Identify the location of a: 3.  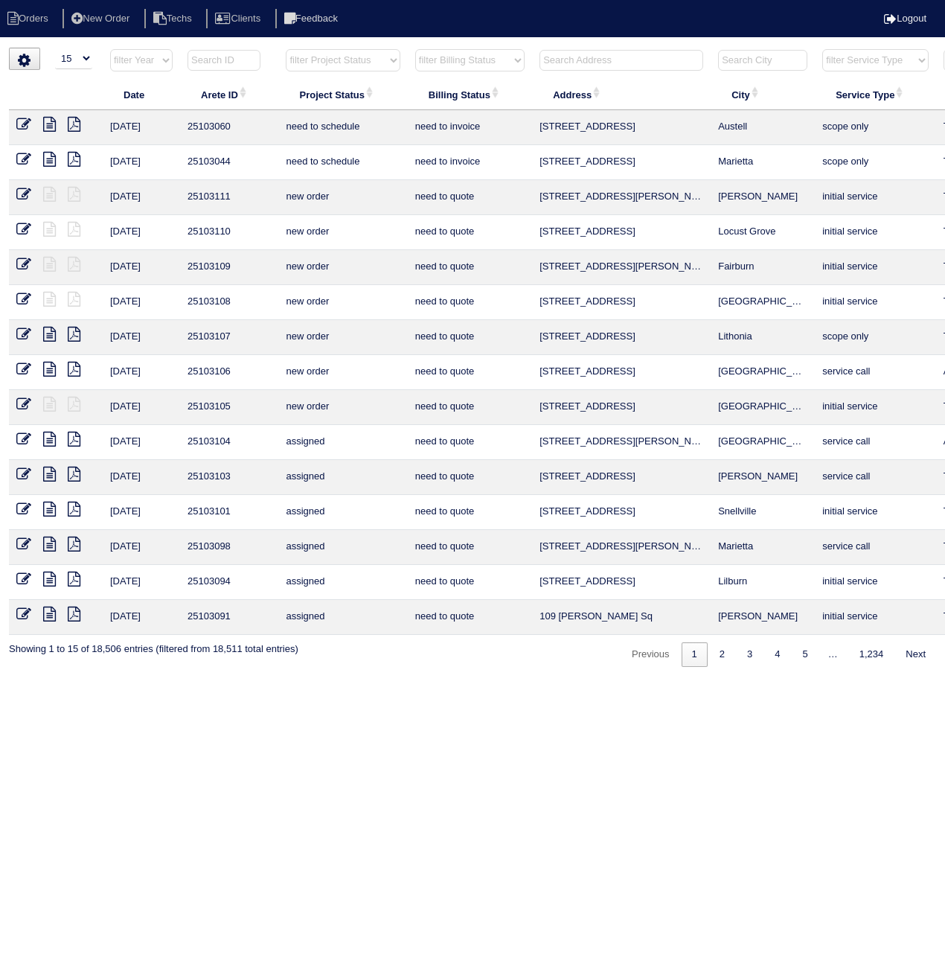
(749, 654).